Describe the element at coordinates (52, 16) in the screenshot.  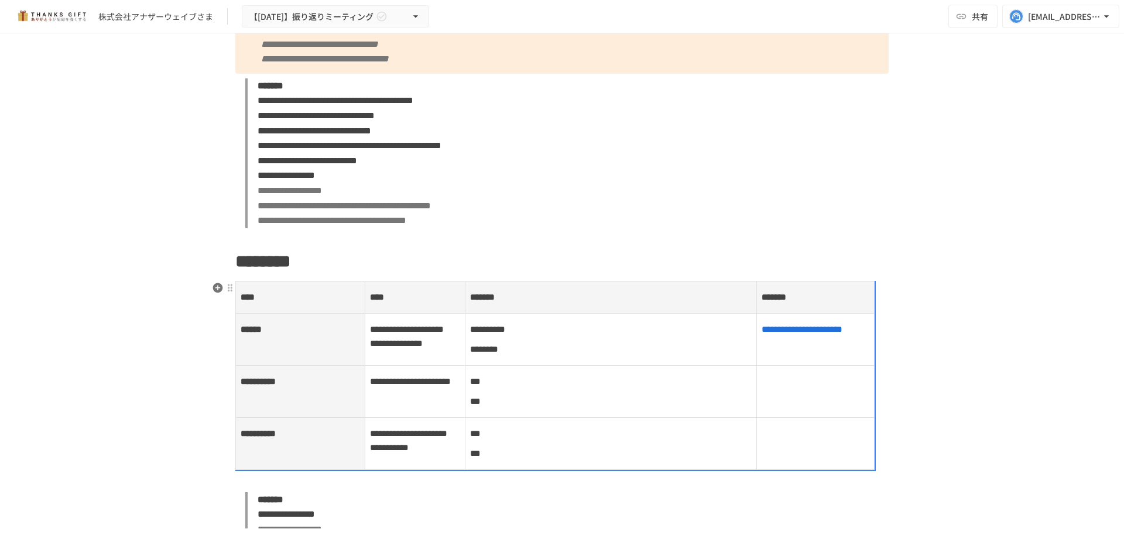
I see `img: mMP1OxWUAhQbsRWCurg7vIHe5HqDpP7qZo7fRoNLXQh` at that location.